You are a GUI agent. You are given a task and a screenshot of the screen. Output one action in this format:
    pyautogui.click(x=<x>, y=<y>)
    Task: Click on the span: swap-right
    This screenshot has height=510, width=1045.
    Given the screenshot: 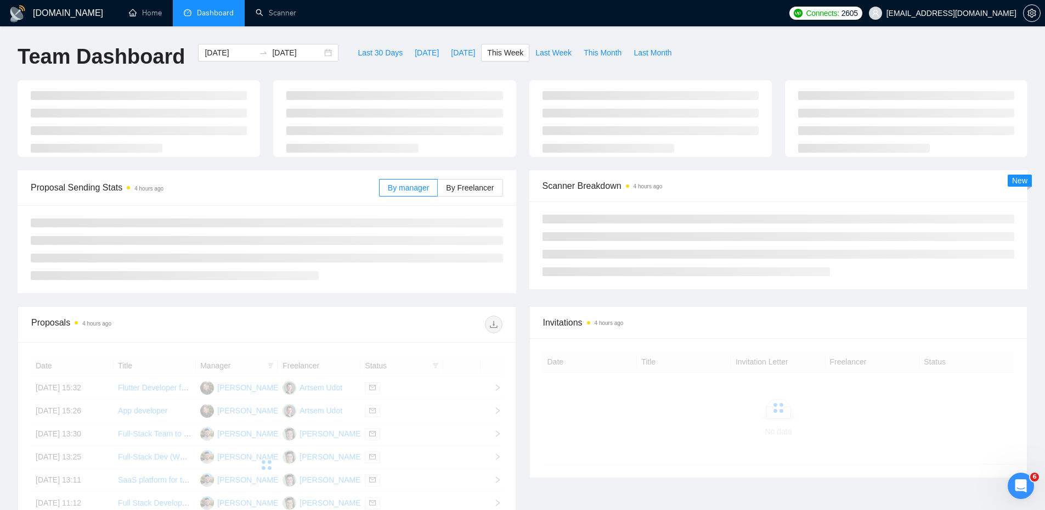 What is the action you would take?
    pyautogui.click(x=263, y=53)
    